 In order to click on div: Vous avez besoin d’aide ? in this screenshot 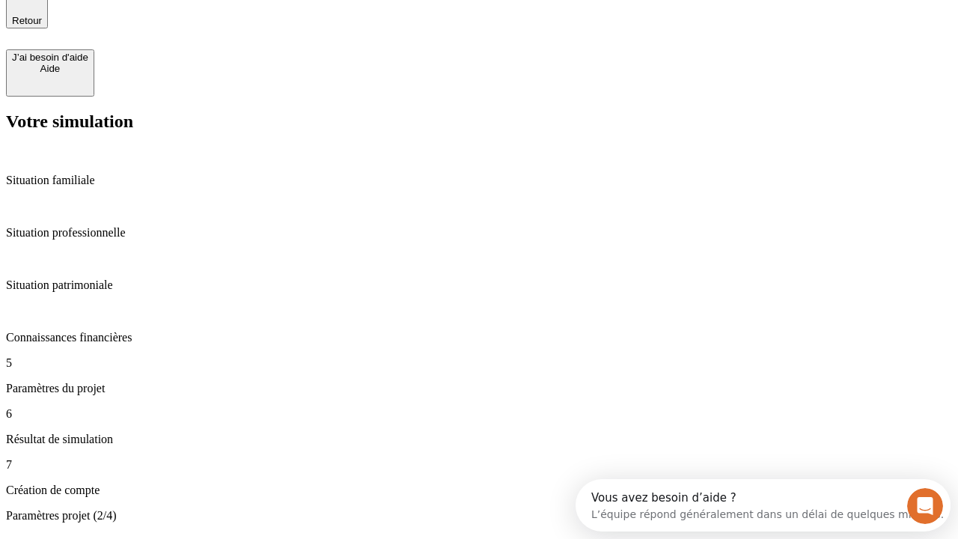, I will do `click(192, 19)`.